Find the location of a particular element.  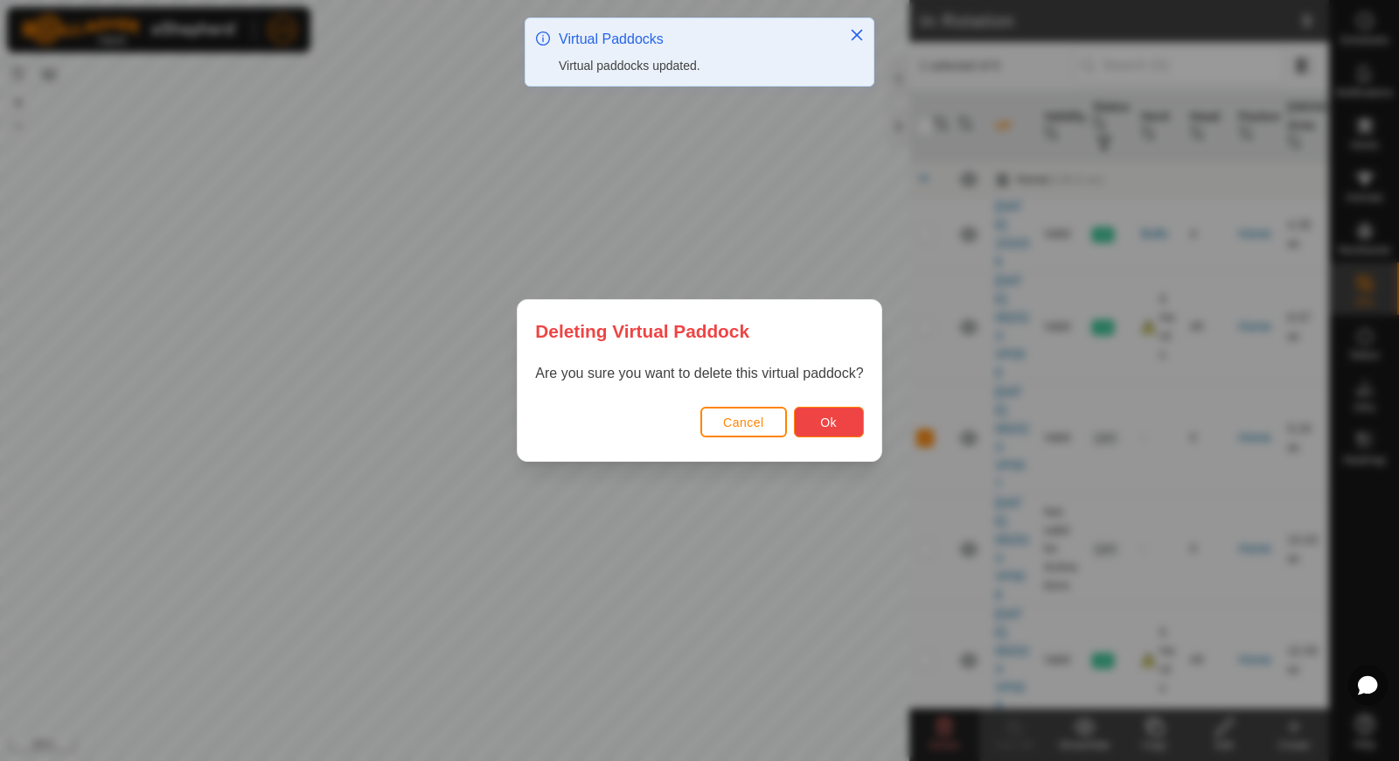

p: Are you sure you want to delete this virtual paddock? is located at coordinates (699, 373).